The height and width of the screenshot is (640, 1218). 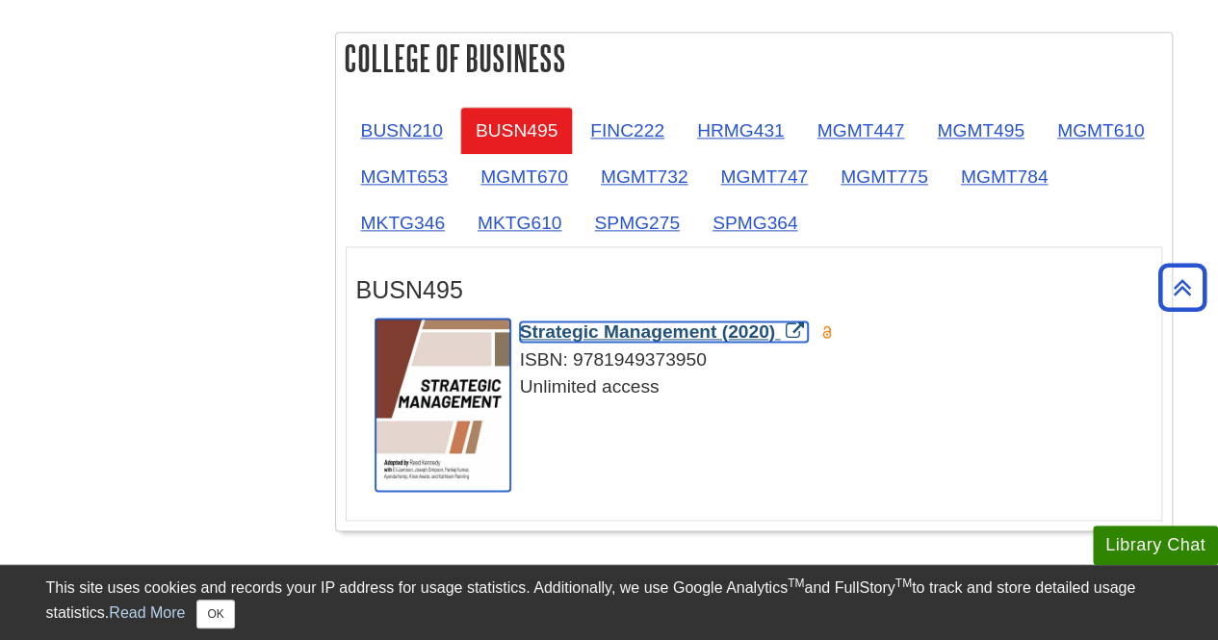 What do you see at coordinates (980, 130) in the screenshot?
I see `a: MGMT495` at bounding box center [980, 130].